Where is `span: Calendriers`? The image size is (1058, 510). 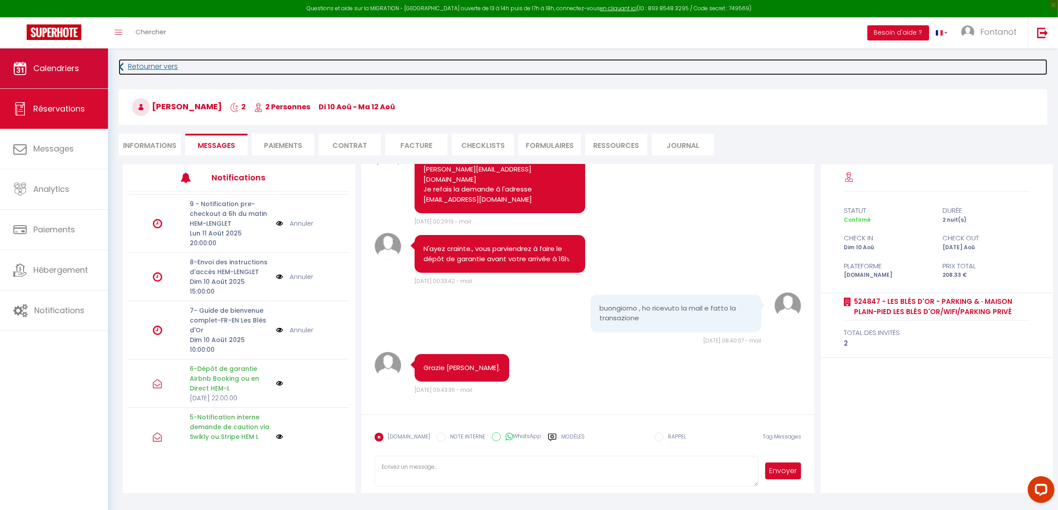
span: Calendriers is located at coordinates (56, 68).